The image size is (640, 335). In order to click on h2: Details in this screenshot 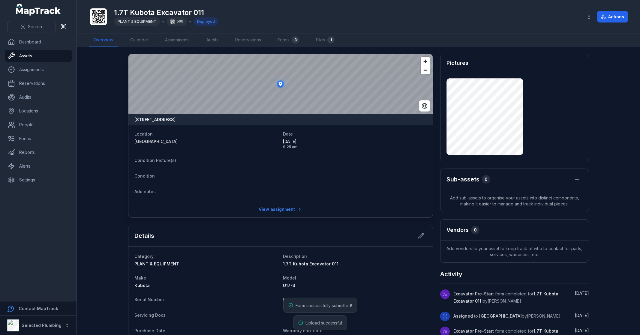, I will do `click(144, 236)`.